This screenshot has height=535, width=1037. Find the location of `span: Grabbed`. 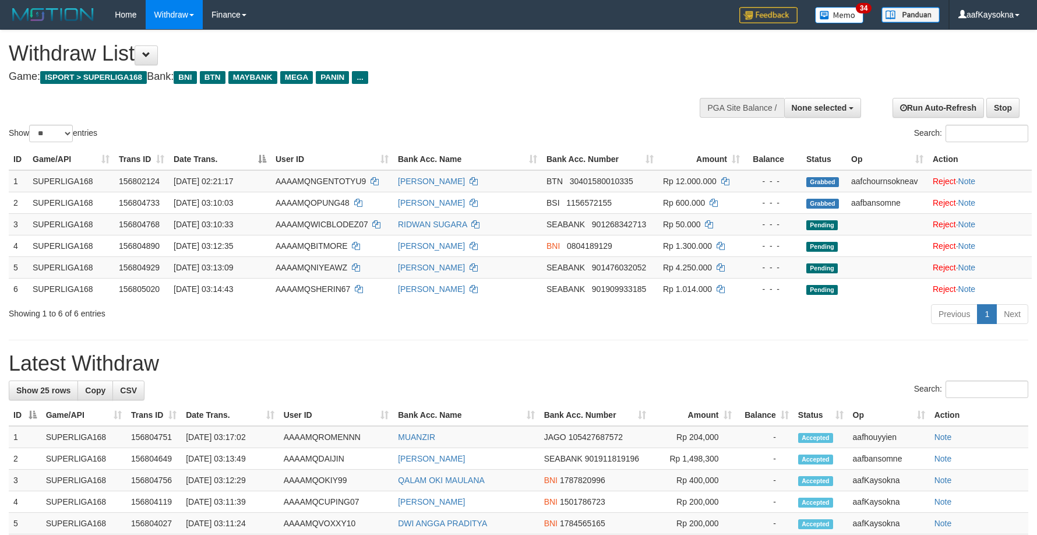

span: Grabbed is located at coordinates (823, 203).